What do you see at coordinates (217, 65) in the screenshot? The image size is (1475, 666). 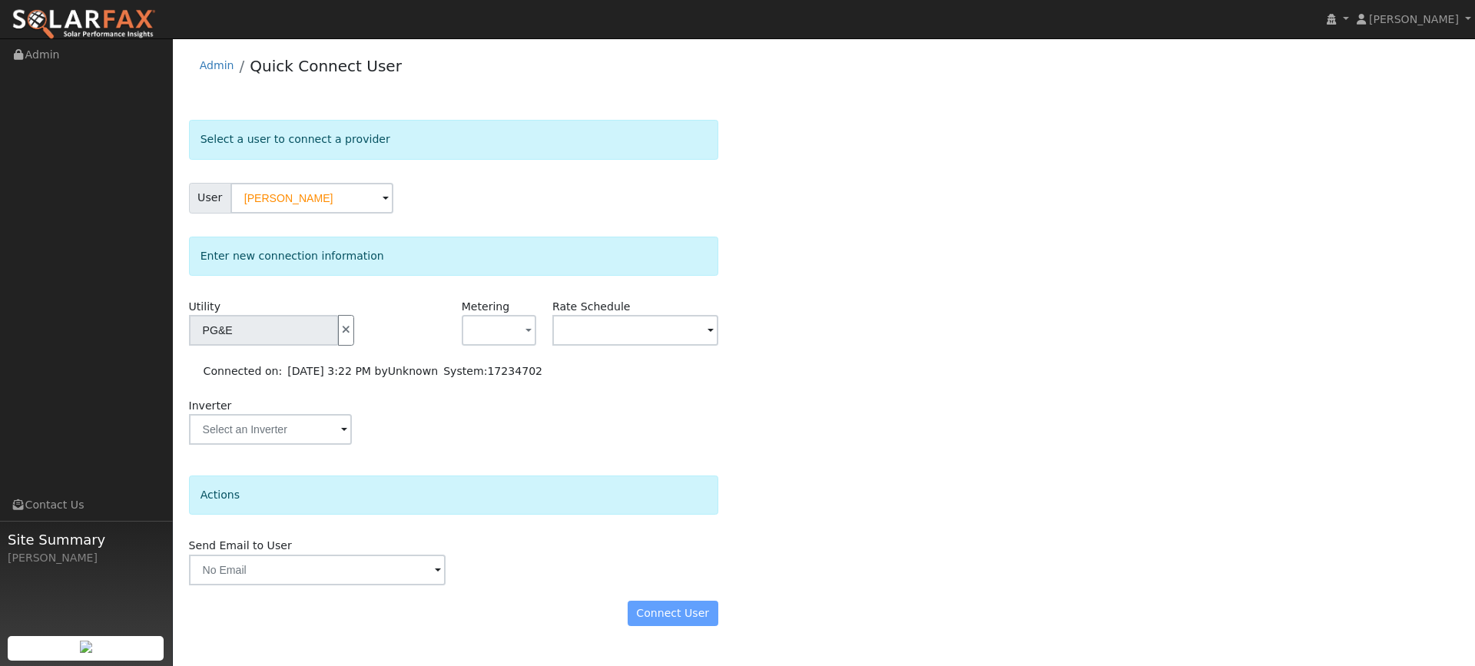 I see `a: Admin` at bounding box center [217, 65].